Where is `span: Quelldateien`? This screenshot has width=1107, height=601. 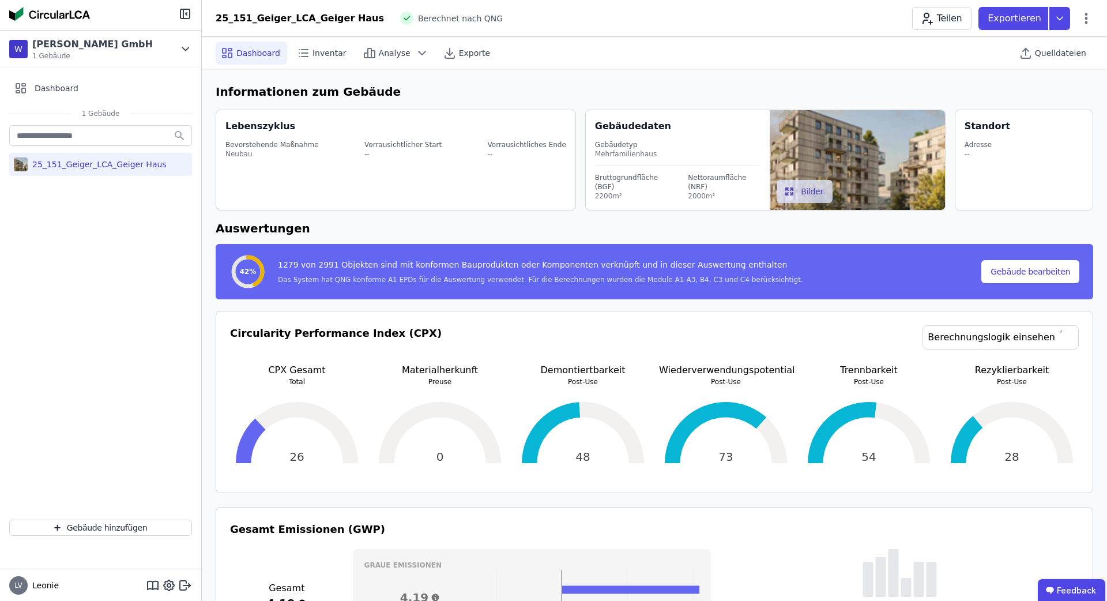
span: Quelldateien is located at coordinates (1060, 53).